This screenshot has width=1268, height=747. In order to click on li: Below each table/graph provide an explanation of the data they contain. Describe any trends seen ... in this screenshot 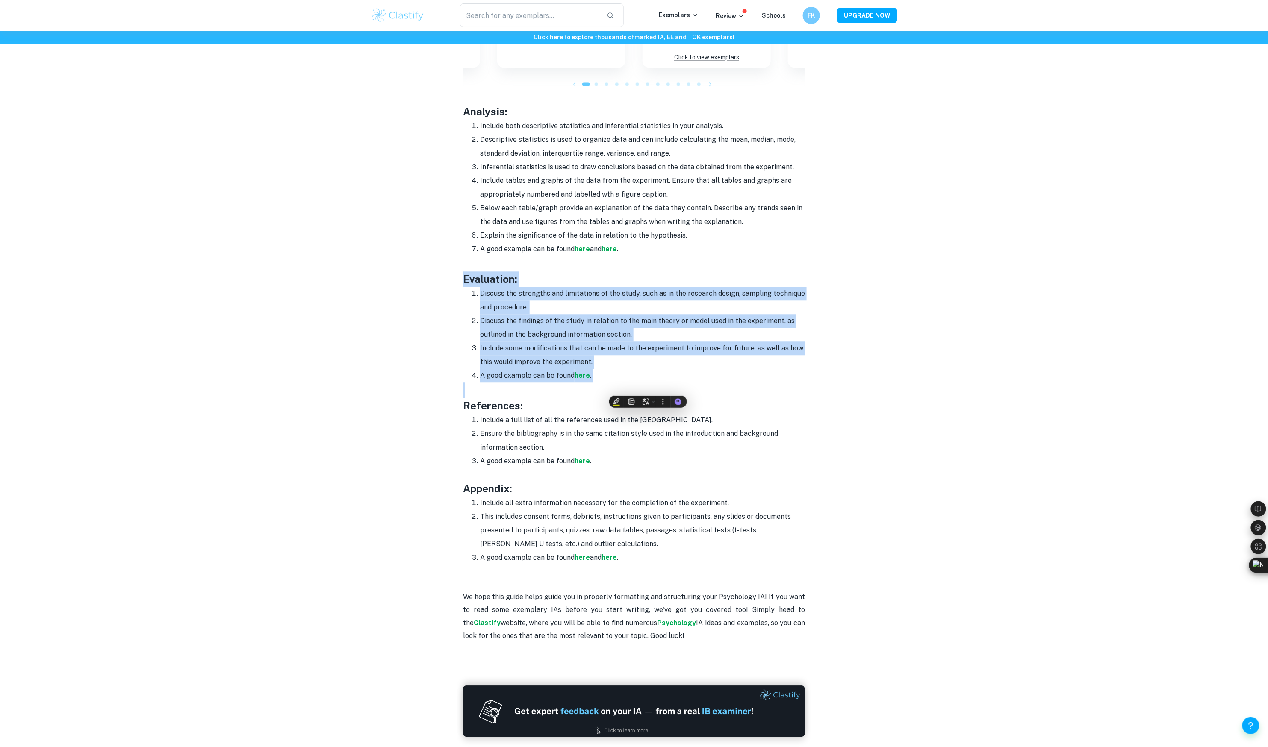, I will do `click(643, 215)`.